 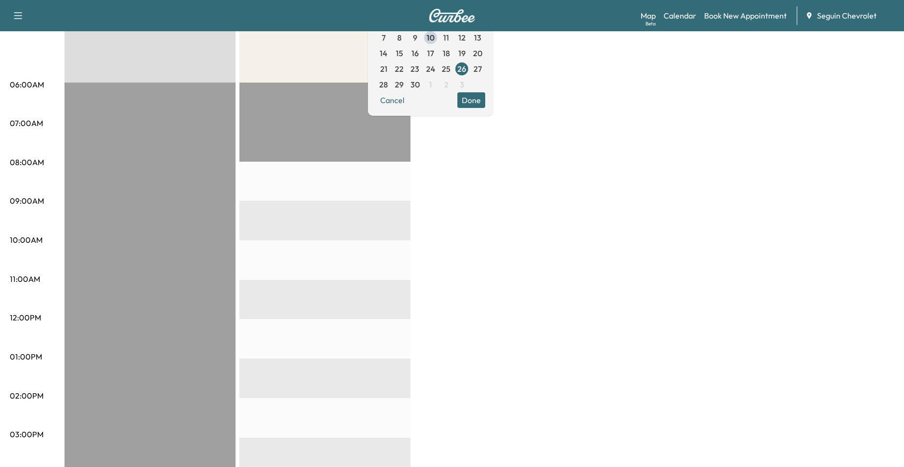 I want to click on img: Curbee Logo, so click(x=452, y=16).